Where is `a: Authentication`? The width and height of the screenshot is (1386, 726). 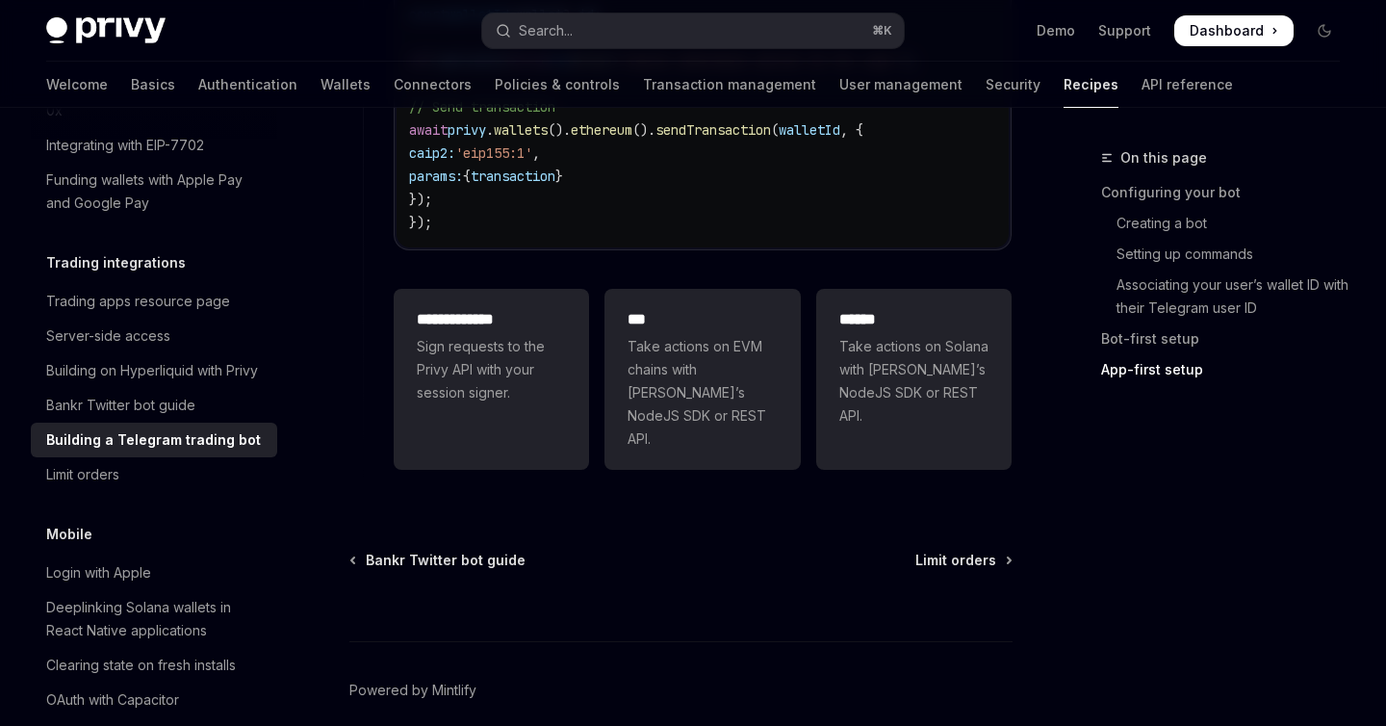
a: Authentication is located at coordinates (247, 85).